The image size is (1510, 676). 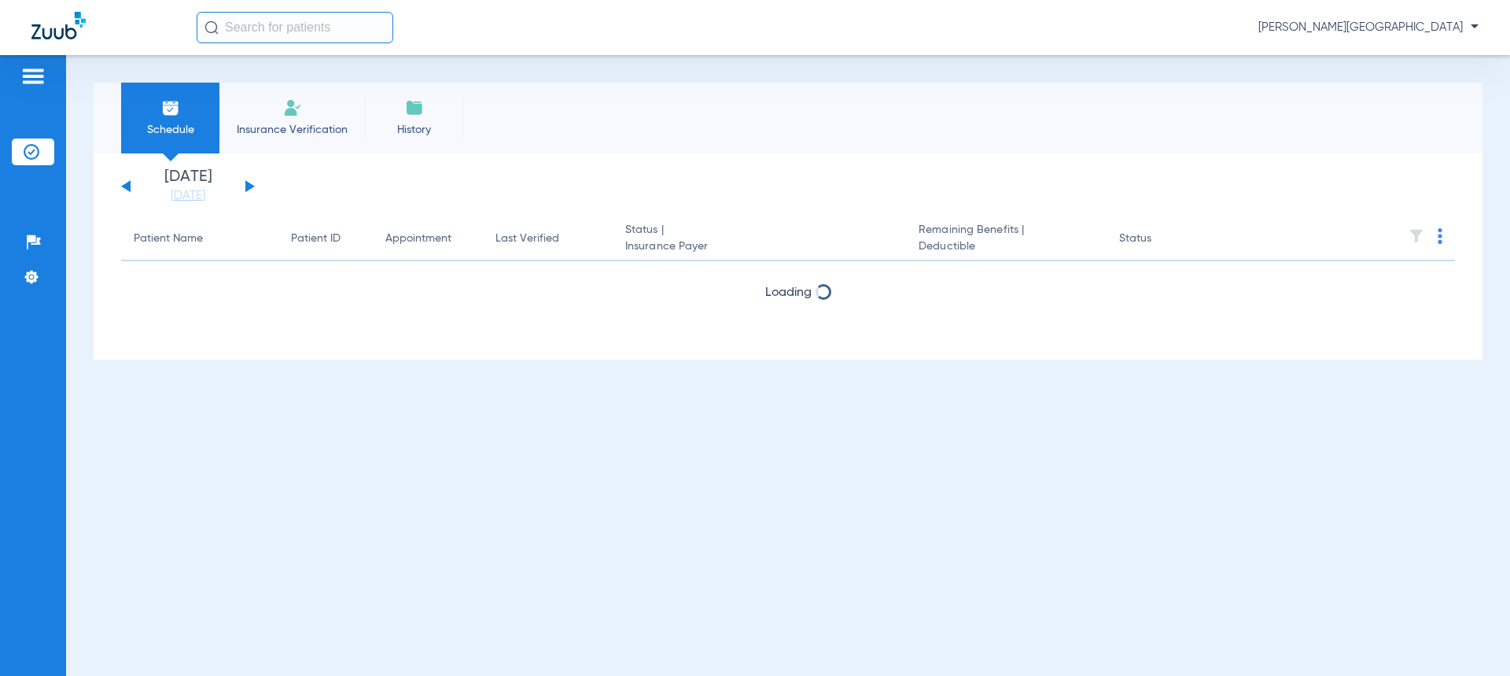 What do you see at coordinates (1417, 236) in the screenshot?
I see `img: filter.svg` at bounding box center [1417, 236].